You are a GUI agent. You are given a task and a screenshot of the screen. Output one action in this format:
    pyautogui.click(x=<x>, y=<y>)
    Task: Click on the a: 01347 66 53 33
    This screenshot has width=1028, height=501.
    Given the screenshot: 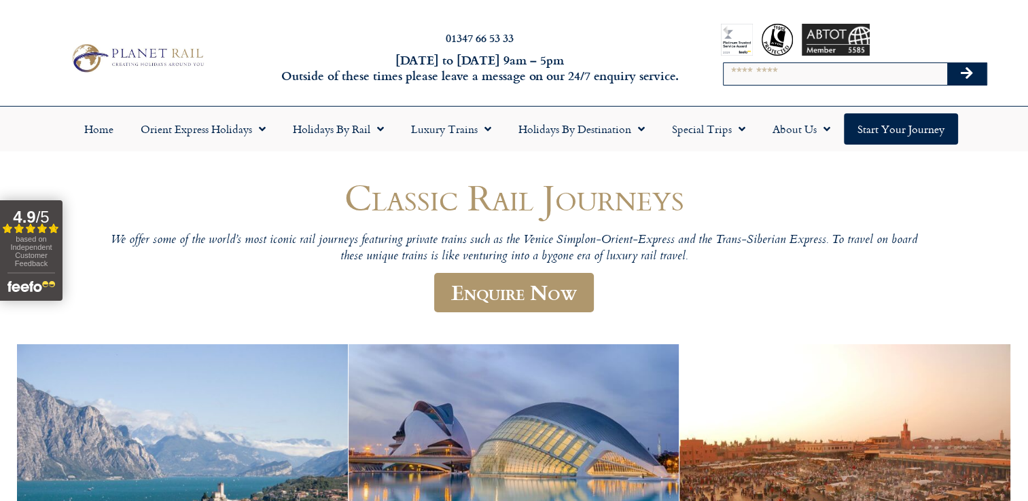 What is the action you would take?
    pyautogui.click(x=480, y=37)
    